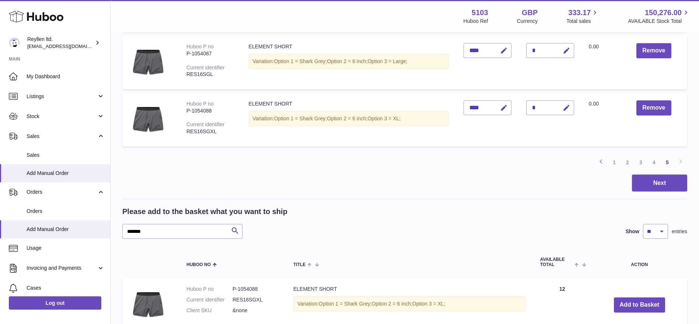 The width and height of the screenshot is (699, 324). I want to click on a: 5, so click(668, 162).